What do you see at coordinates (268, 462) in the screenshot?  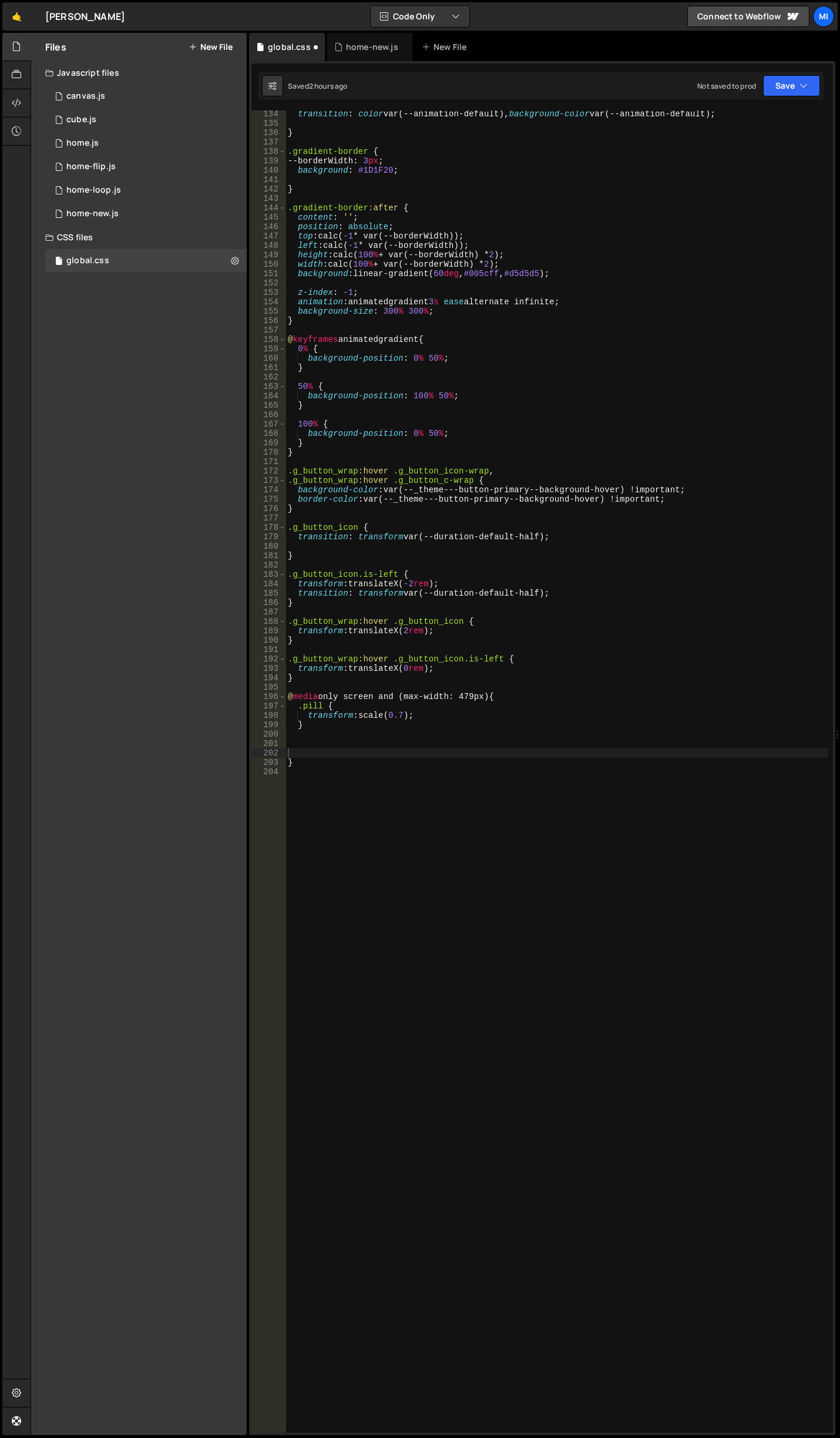 I see `div: 171` at bounding box center [268, 462].